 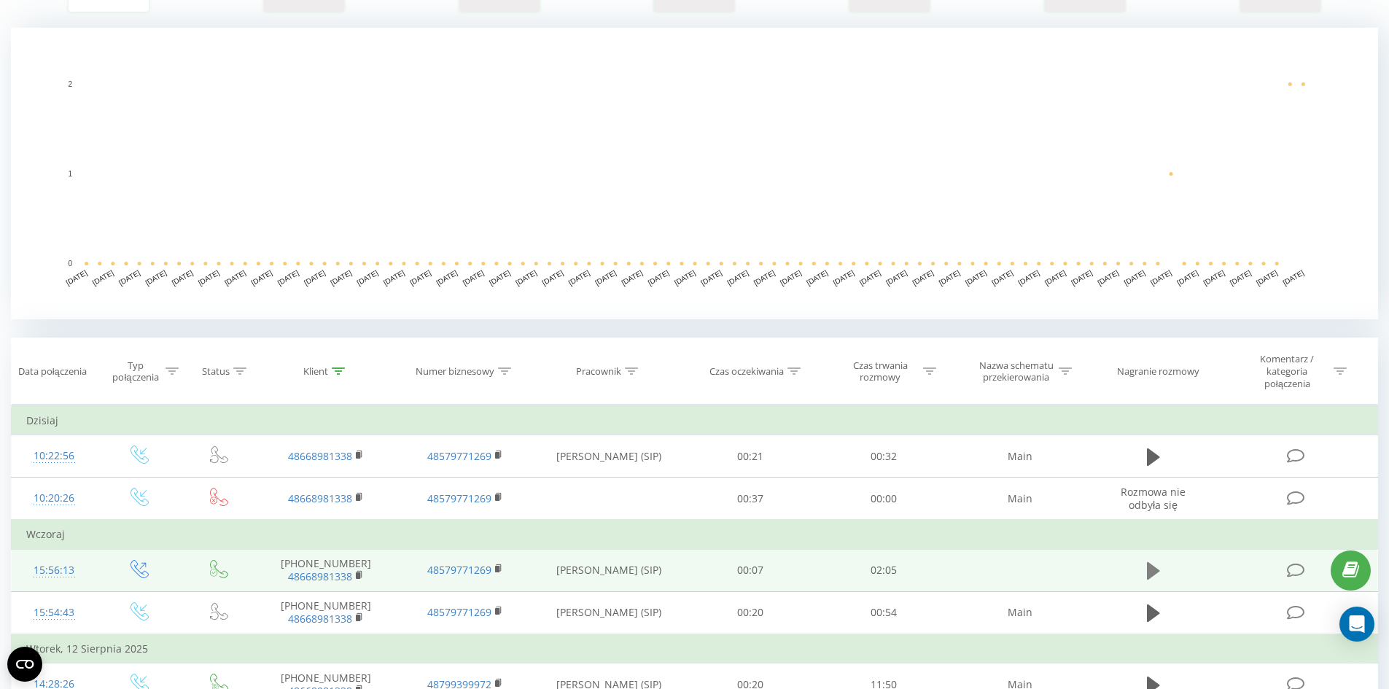 What do you see at coordinates (54, 456) in the screenshot?
I see `div: 10:22:56` at bounding box center [54, 456].